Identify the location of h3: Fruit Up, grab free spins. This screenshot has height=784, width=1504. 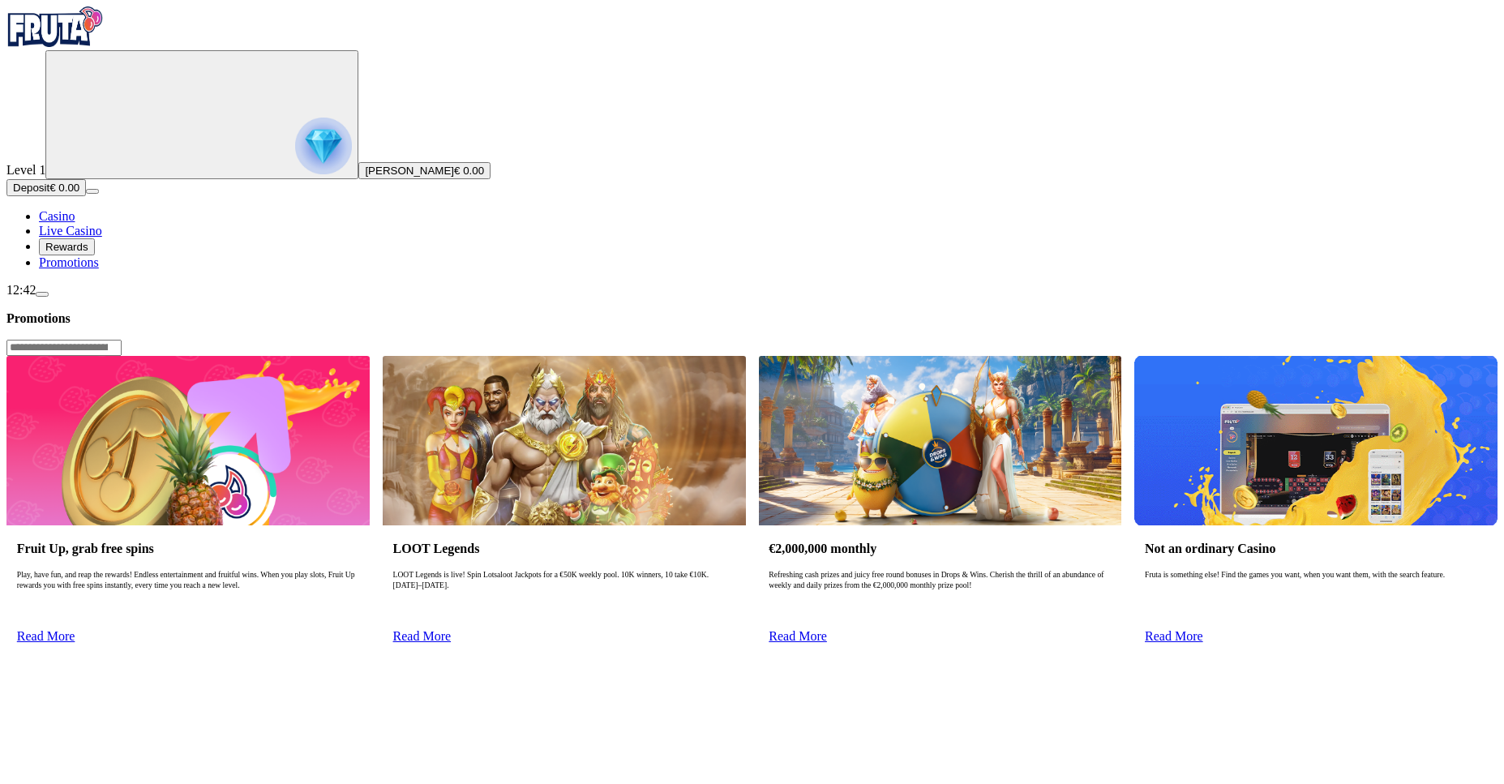
(188, 548).